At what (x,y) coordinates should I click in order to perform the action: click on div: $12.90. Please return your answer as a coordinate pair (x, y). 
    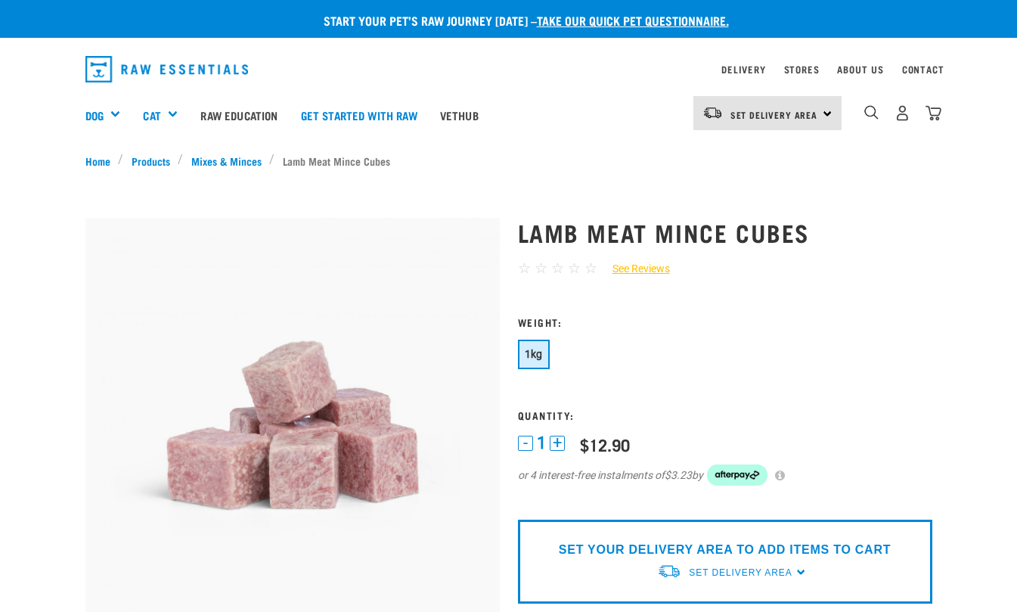
    Looking at the image, I should click on (605, 444).